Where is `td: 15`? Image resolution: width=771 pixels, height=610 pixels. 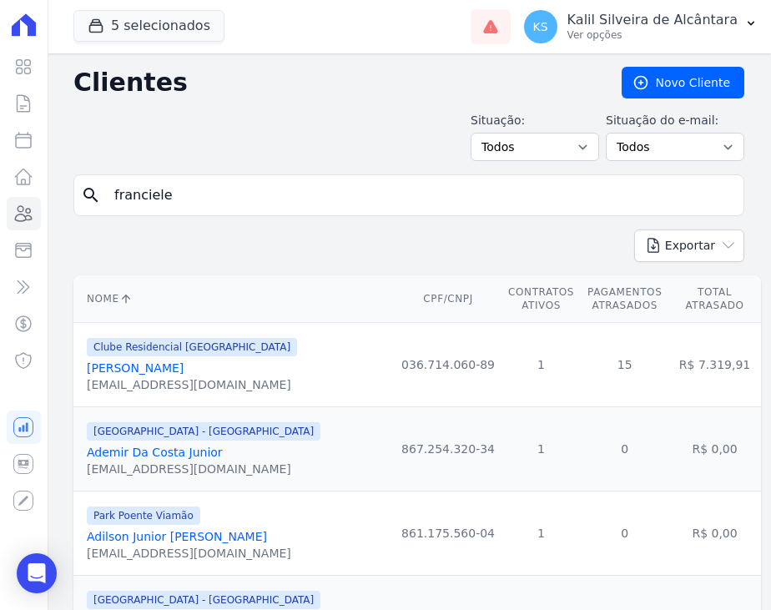 td: 15 is located at coordinates (624, 365).